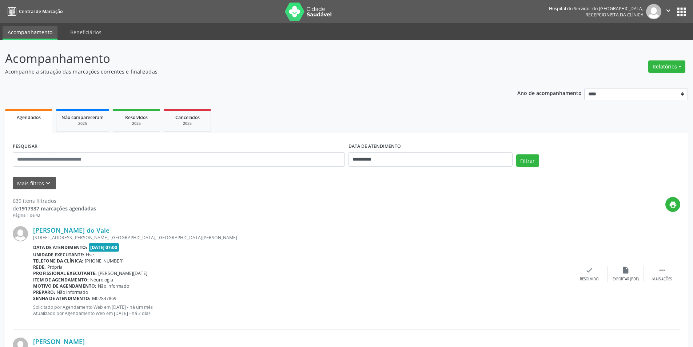  I want to click on div: Página 1 de 43, so click(54, 215).